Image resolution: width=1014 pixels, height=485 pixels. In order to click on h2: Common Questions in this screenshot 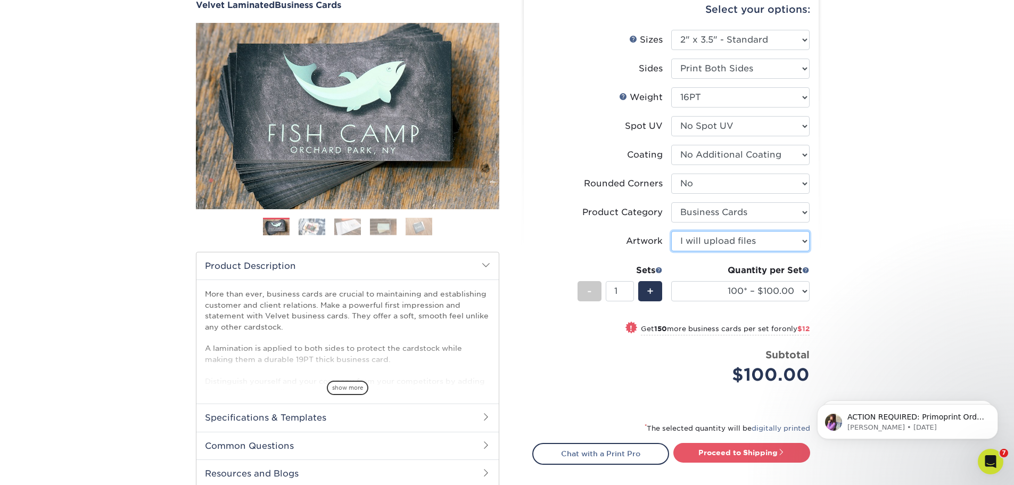, I will do `click(348, 446)`.